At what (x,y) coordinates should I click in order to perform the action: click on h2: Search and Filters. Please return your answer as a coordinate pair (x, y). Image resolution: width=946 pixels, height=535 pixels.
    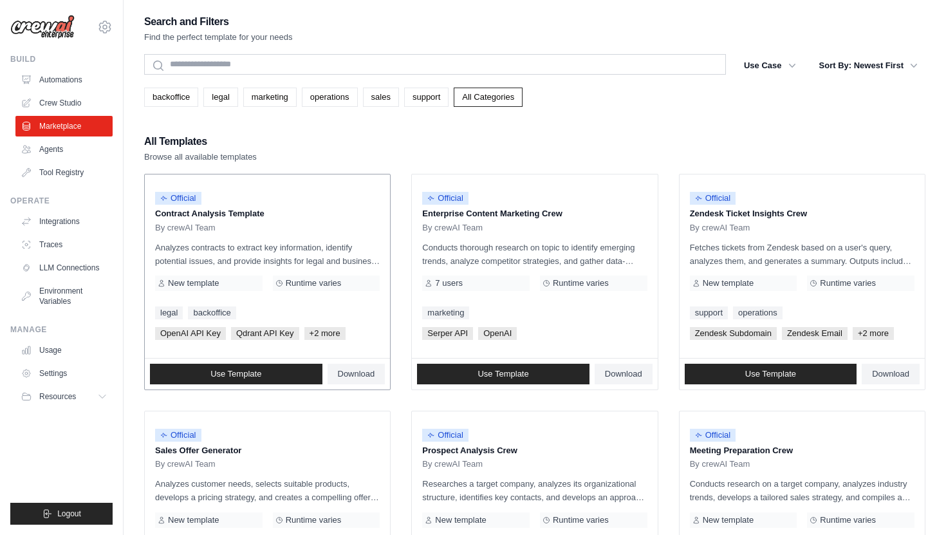
    Looking at the image, I should click on (218, 22).